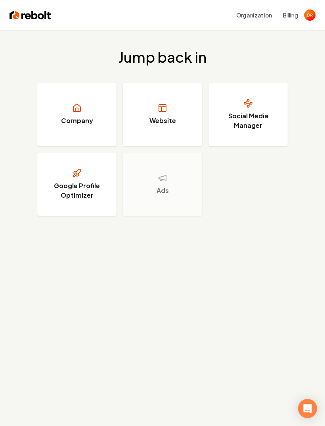 The image size is (325, 426). Describe the element at coordinates (291, 15) in the screenshot. I see `button: Billing` at that location.